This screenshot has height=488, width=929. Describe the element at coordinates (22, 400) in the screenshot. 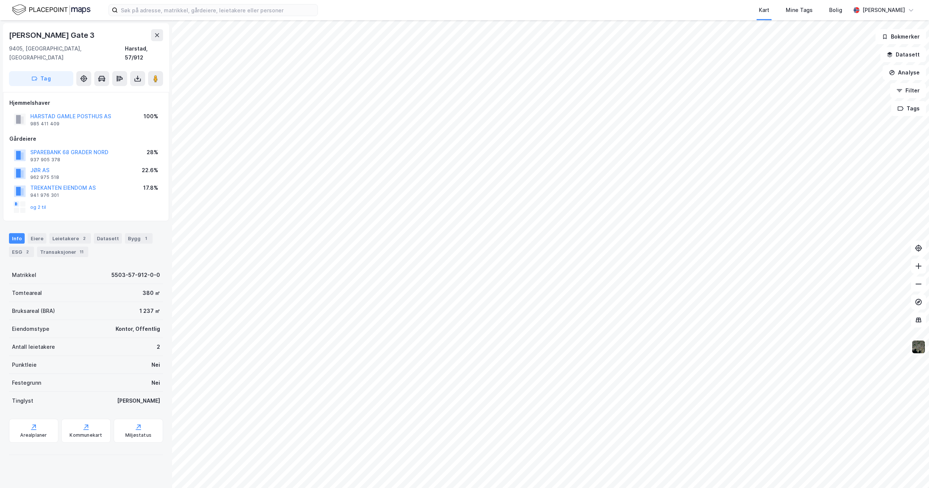

I see `div: Tinglyst` at that location.